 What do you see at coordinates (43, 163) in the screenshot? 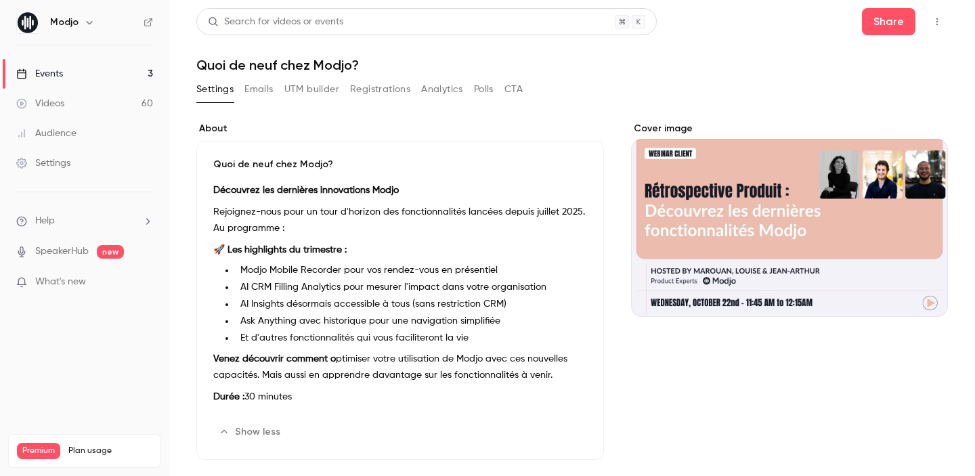
I see `div: Settings` at bounding box center [43, 163].